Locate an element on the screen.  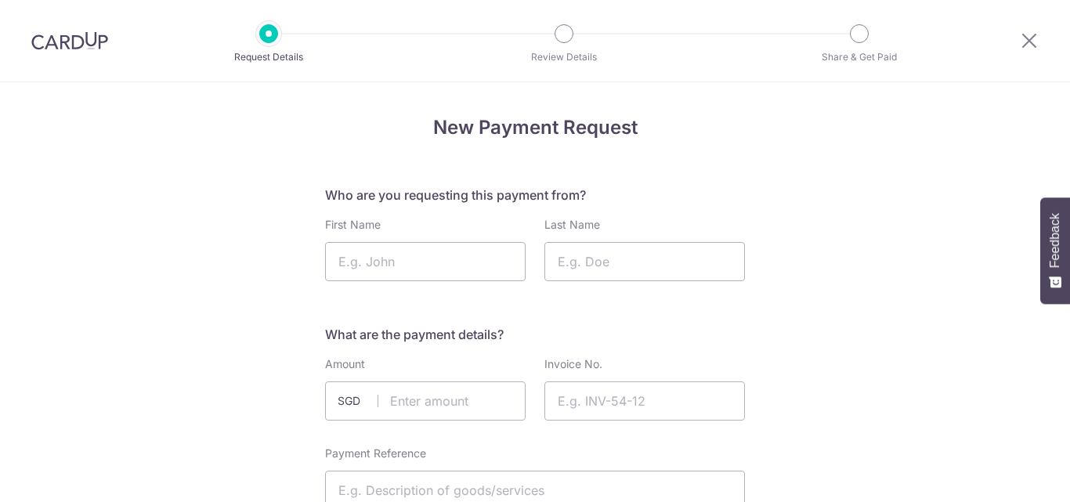
h5: What are the payment details? is located at coordinates (535, 335).